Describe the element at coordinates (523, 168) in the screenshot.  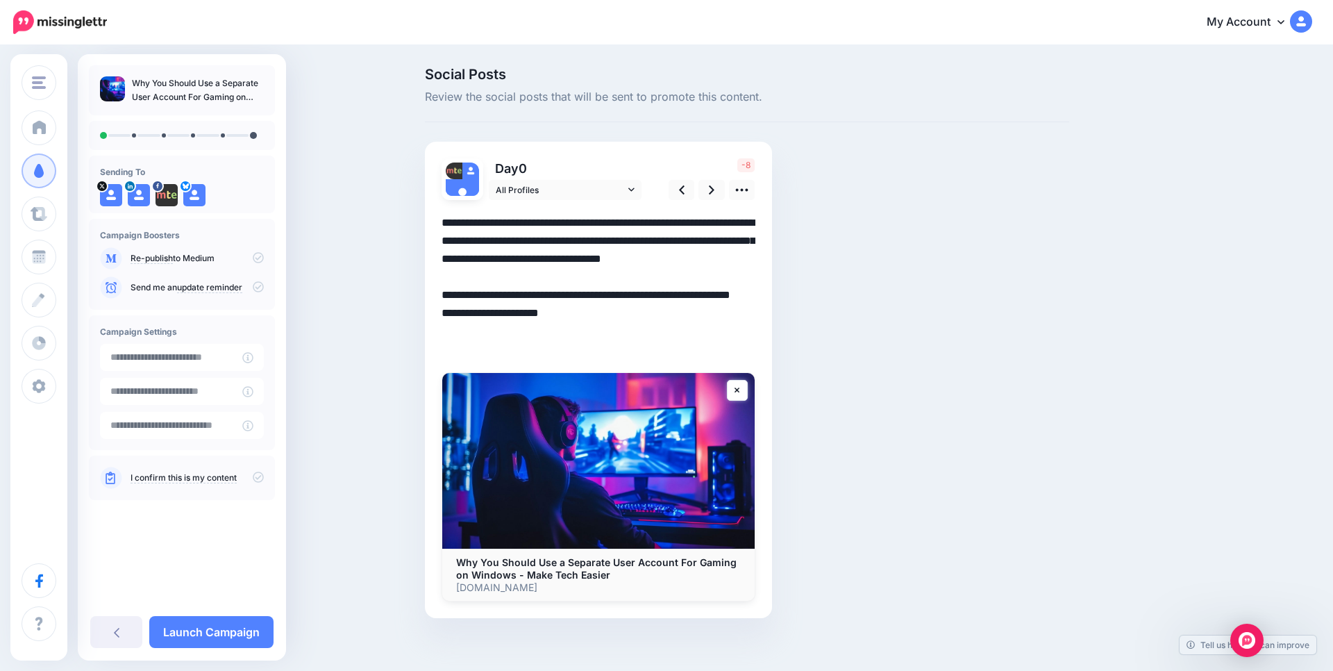
I see `span: 0` at that location.